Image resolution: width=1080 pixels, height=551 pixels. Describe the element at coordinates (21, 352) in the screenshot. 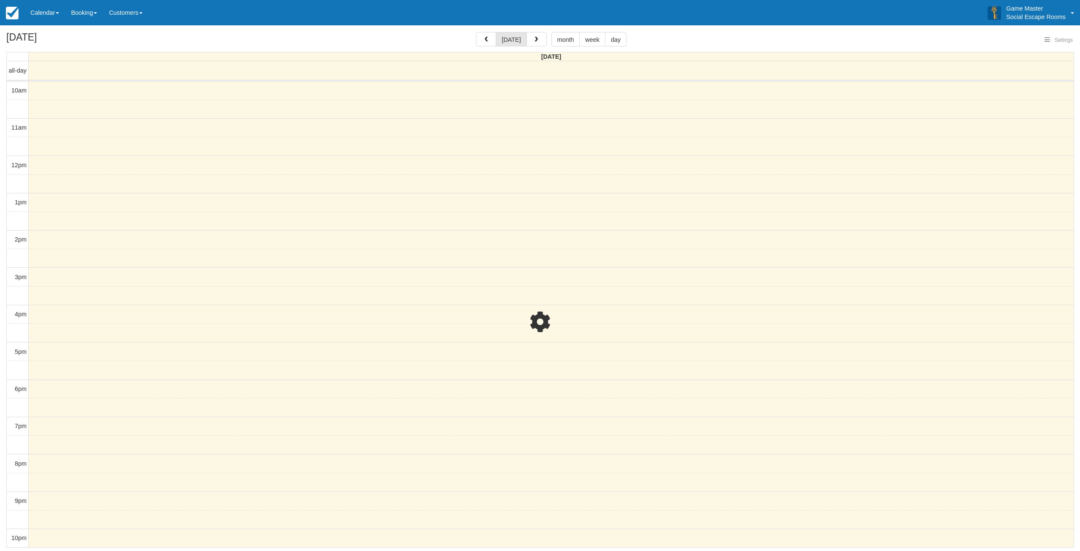

I see `span: 5pm` at that location.